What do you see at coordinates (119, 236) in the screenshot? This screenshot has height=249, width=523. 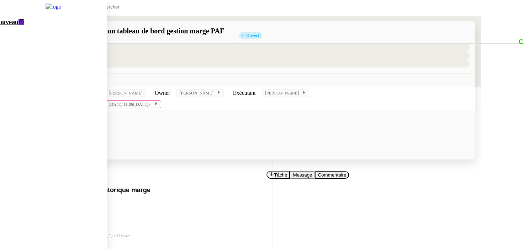 I see `span: il y a 15 heures` at bounding box center [119, 236].